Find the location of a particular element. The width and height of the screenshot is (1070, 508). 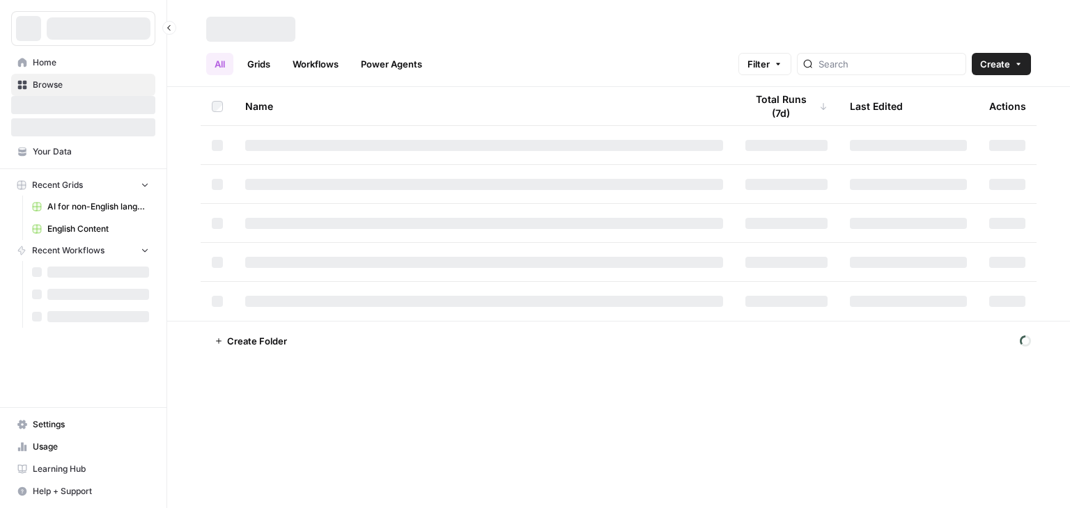

span: Filter is located at coordinates (759, 64).